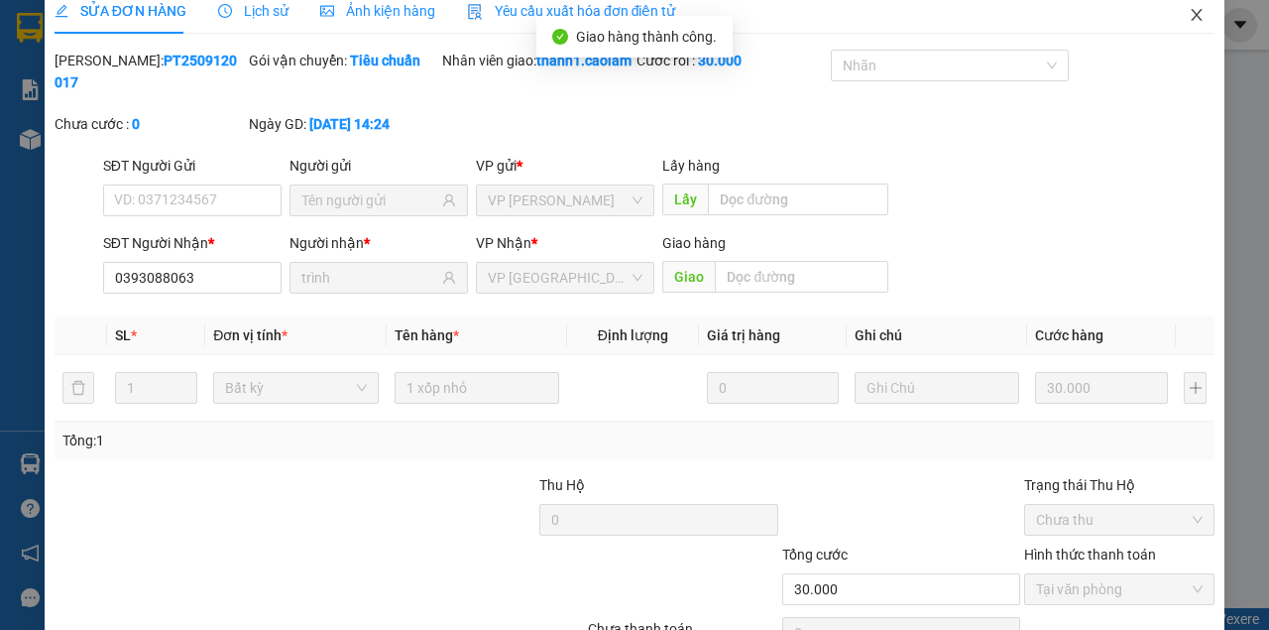 This screenshot has height=630, width=1269. I want to click on div: Trạng thái Thu Hộ, so click(1119, 485).